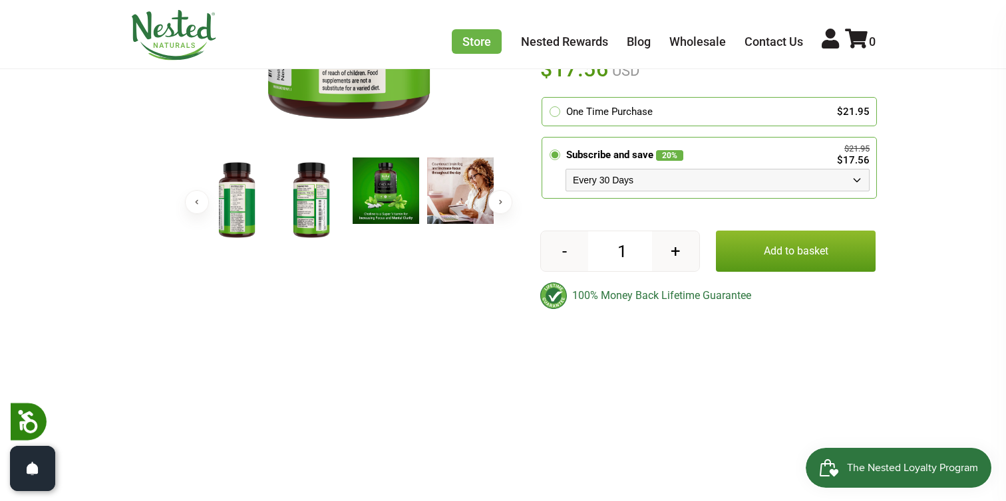 This screenshot has width=1006, height=501. What do you see at coordinates (197, 202) in the screenshot?
I see `button: Previous` at bounding box center [197, 202].